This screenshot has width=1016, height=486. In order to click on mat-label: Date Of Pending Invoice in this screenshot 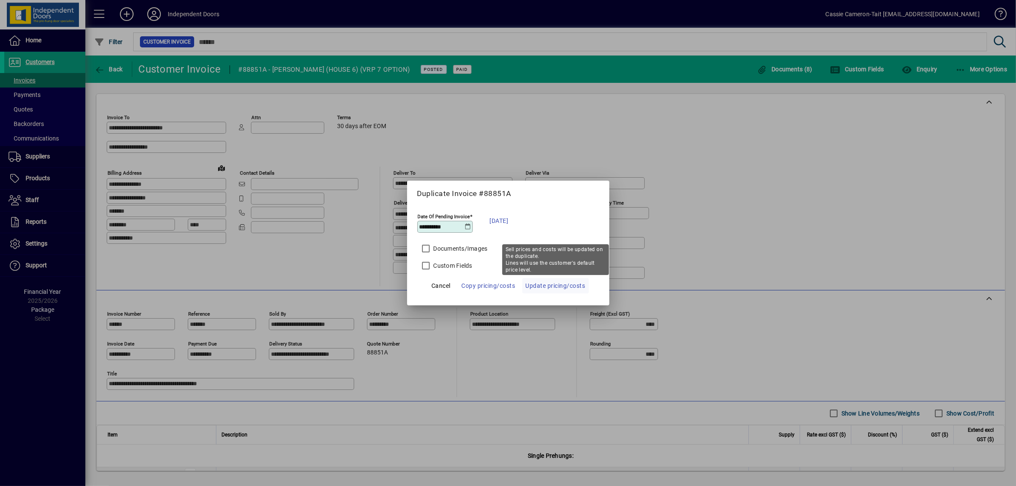, I will do `click(444, 216)`.